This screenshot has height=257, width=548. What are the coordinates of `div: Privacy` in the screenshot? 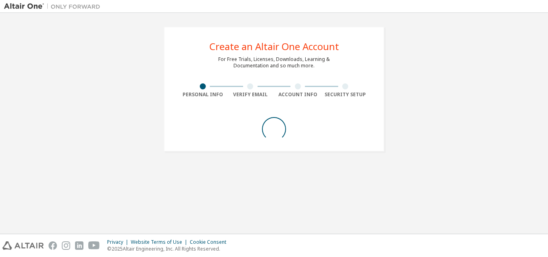 It's located at (119, 242).